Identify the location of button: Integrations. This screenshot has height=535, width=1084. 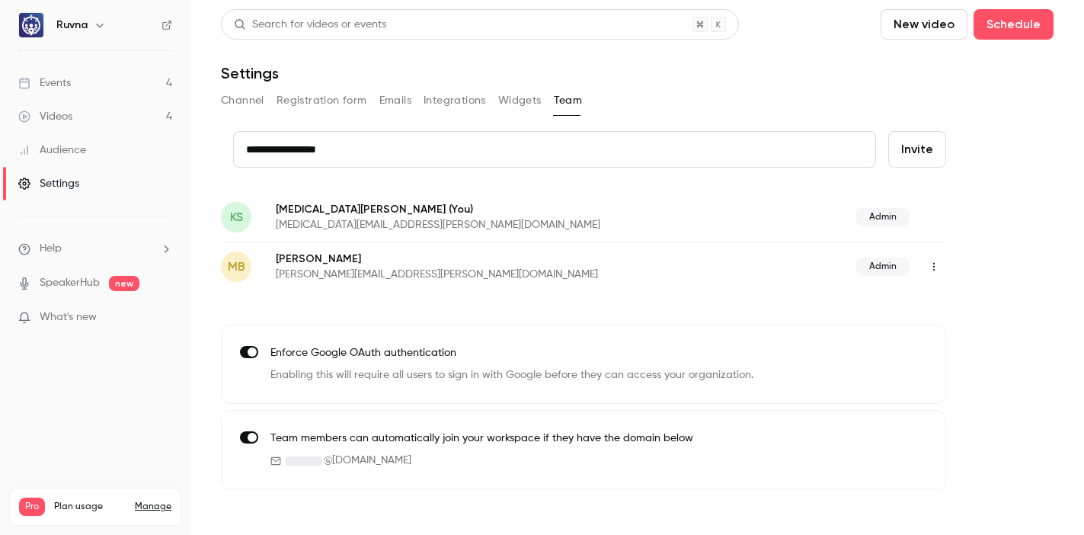
(455, 101).